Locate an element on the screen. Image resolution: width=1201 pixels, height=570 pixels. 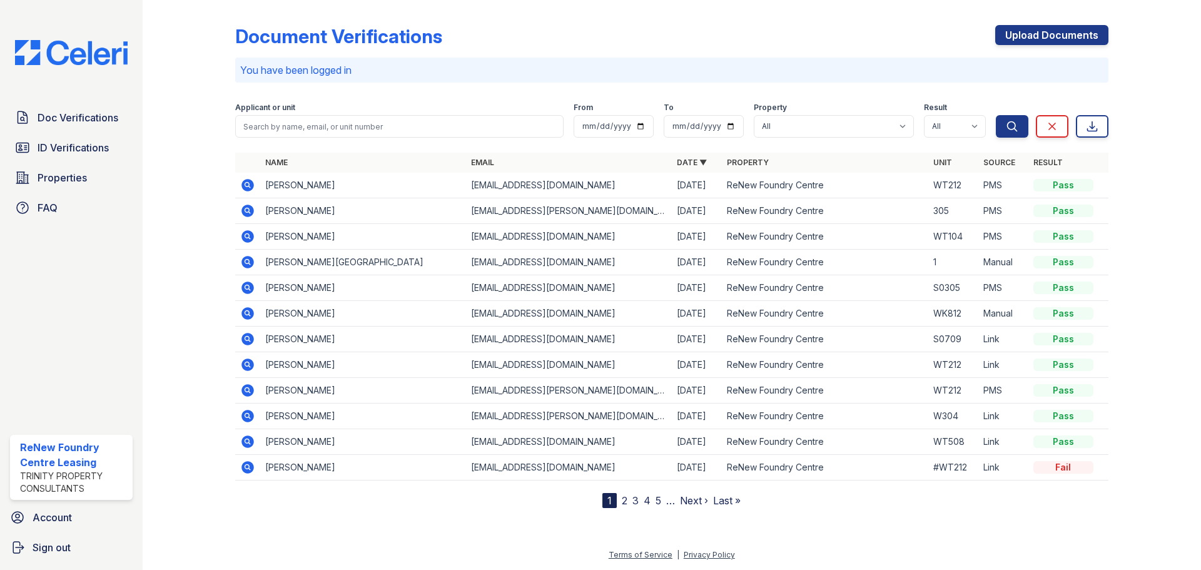
a: 2 is located at coordinates (624, 501).